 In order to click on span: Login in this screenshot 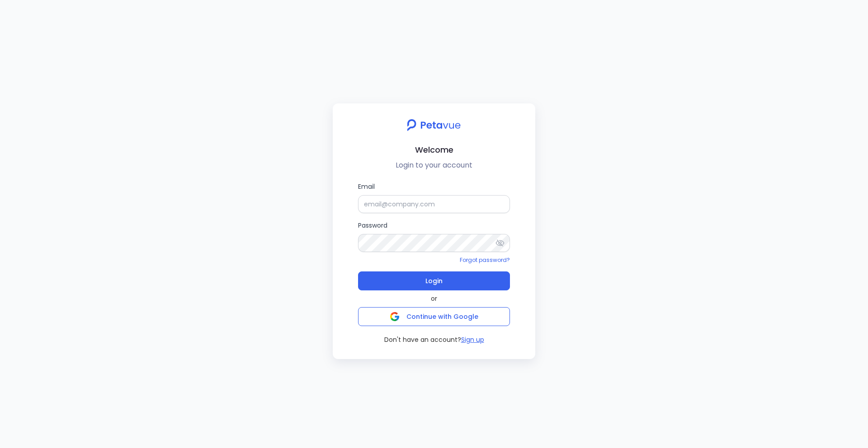, I will do `click(434, 281)`.